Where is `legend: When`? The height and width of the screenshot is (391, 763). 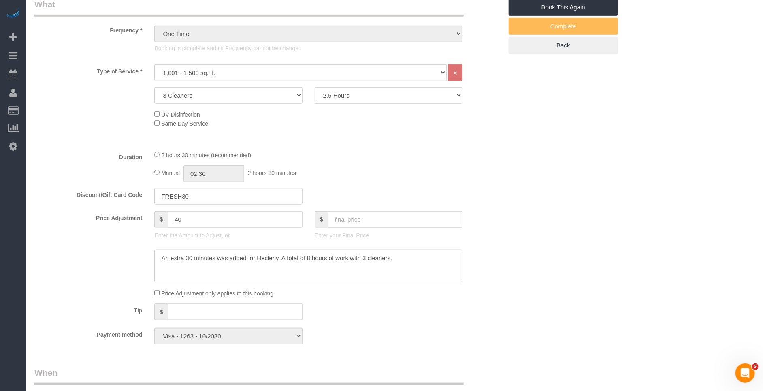
legend: When is located at coordinates (249, 375).